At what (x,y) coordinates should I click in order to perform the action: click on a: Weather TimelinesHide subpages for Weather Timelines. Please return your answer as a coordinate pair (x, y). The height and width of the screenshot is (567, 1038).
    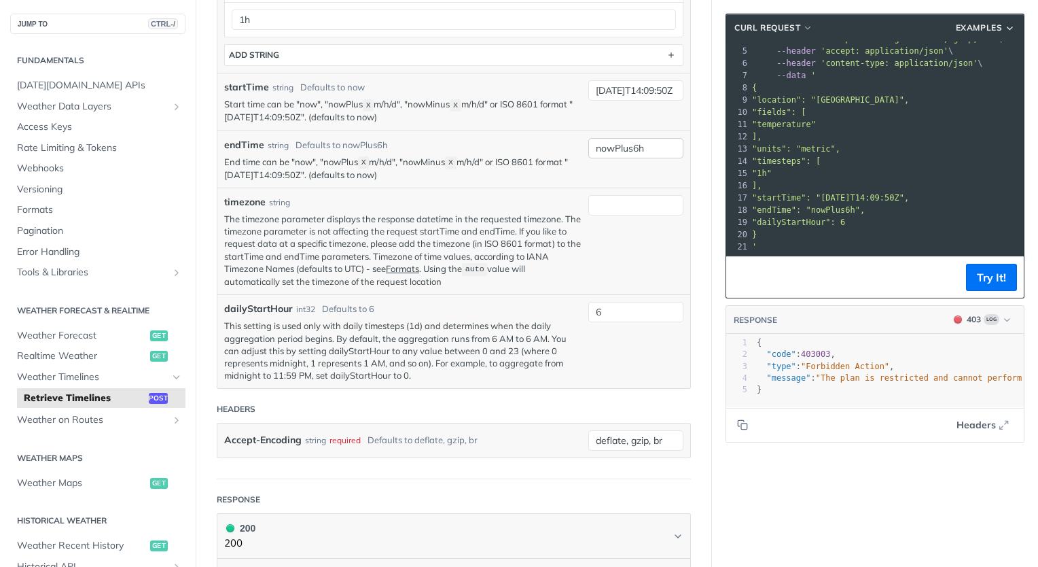
    Looking at the image, I should click on (98, 377).